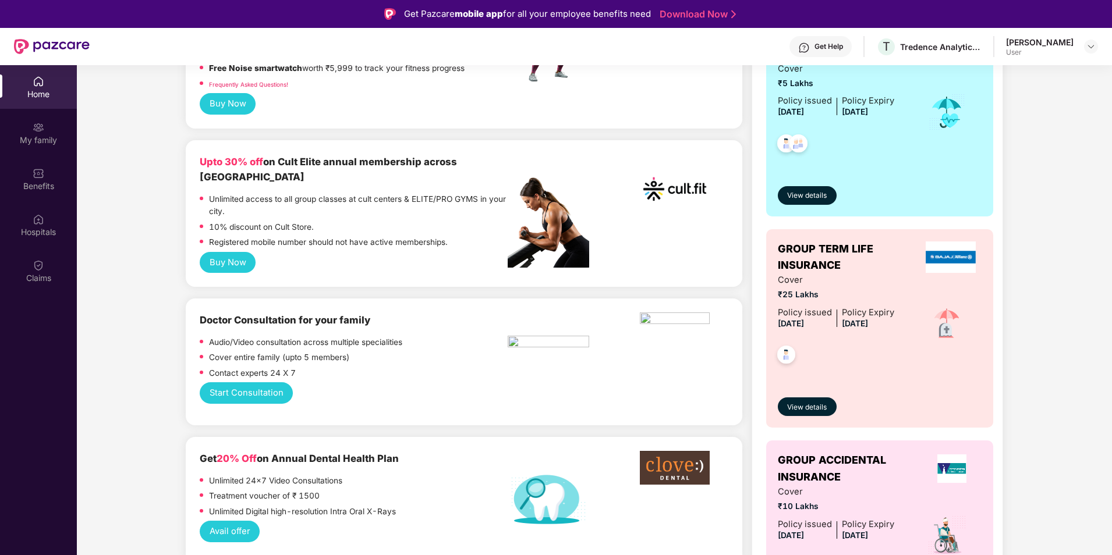  I want to click on p: Contact experts 24 X 7, so click(252, 374).